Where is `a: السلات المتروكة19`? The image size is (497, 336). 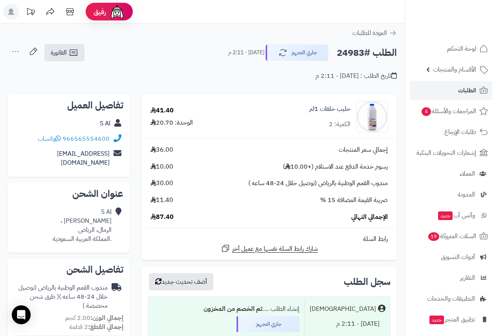 a: السلات المتروكة19 is located at coordinates (451, 236).